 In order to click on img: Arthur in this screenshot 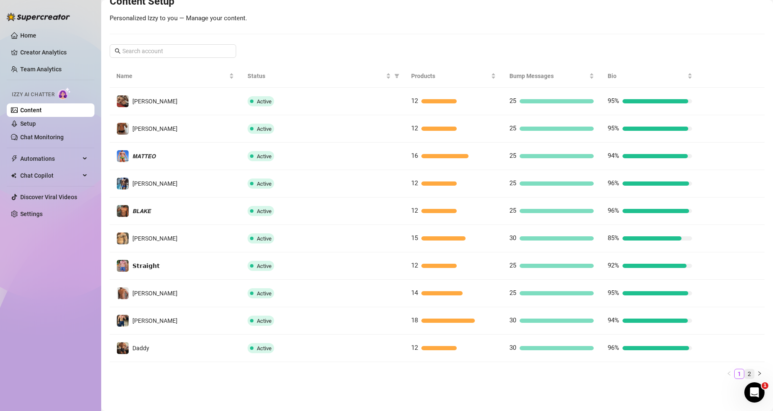, I will do `click(123, 183)`.